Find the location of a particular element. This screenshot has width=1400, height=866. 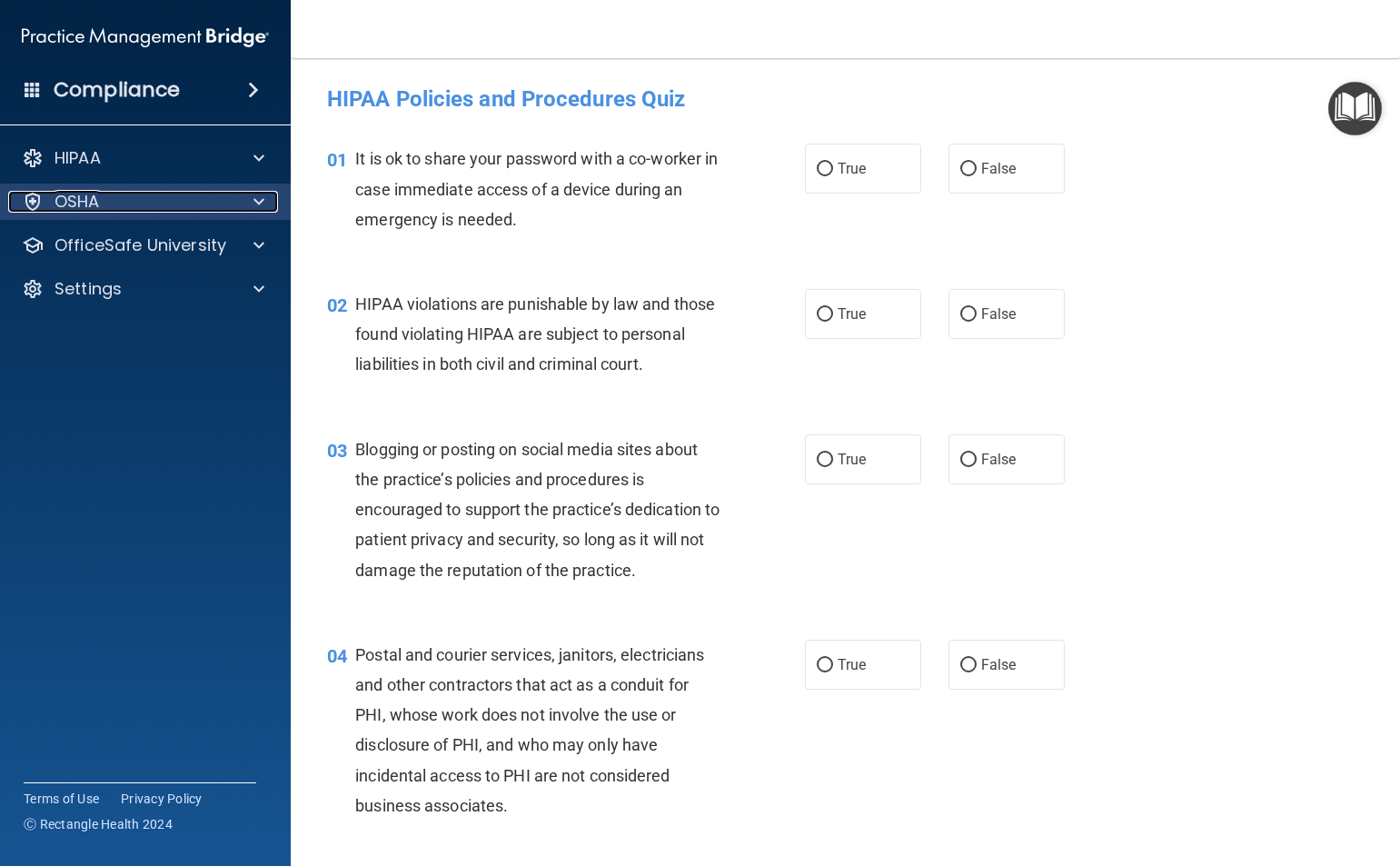

a: OfficeSafe University is located at coordinates (142, 245).